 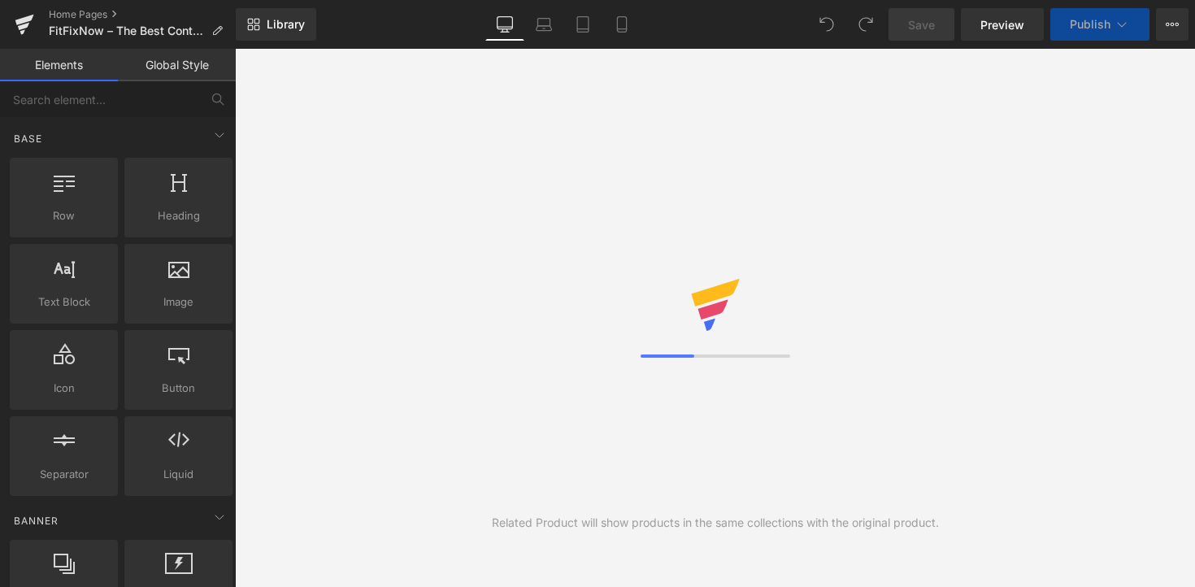 What do you see at coordinates (827, 24) in the screenshot?
I see `button: Undo` at bounding box center [827, 24].